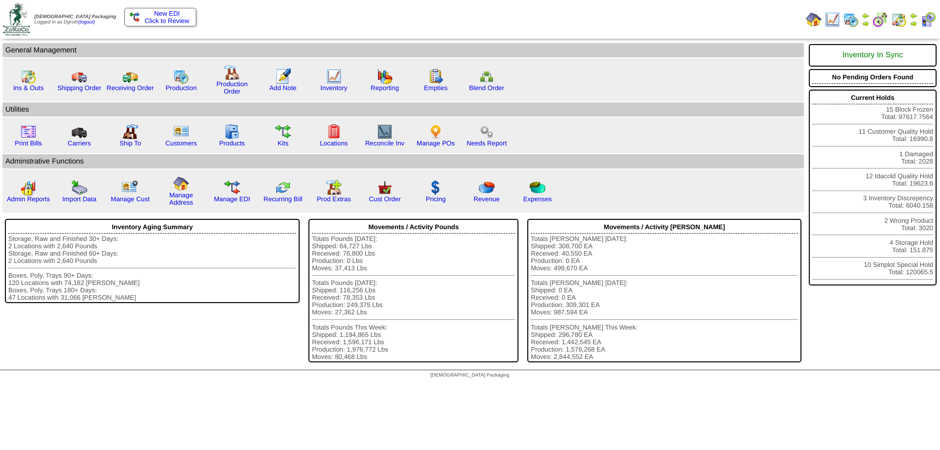  What do you see at coordinates (232, 143) in the screenshot?
I see `a: Products` at bounding box center [232, 143].